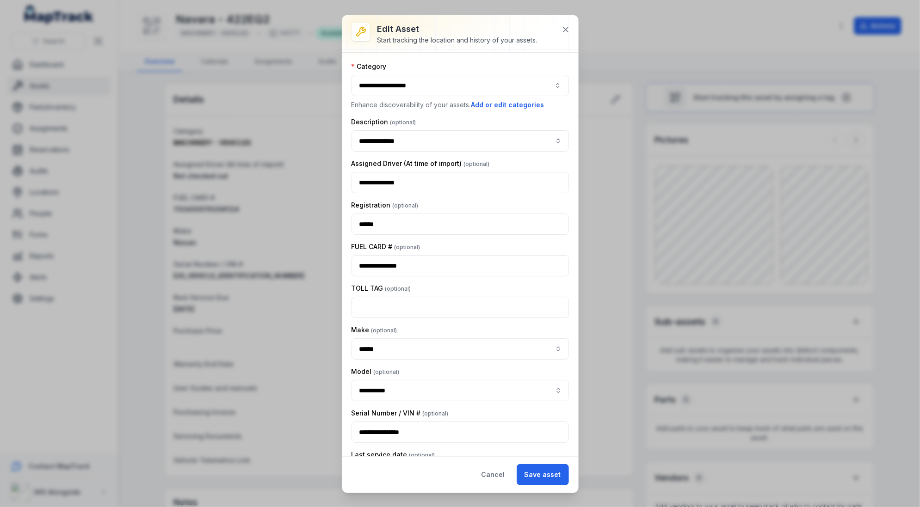 This screenshot has height=507, width=920. Describe the element at coordinates (508, 105) in the screenshot. I see `button: Add or edit categories` at that location.